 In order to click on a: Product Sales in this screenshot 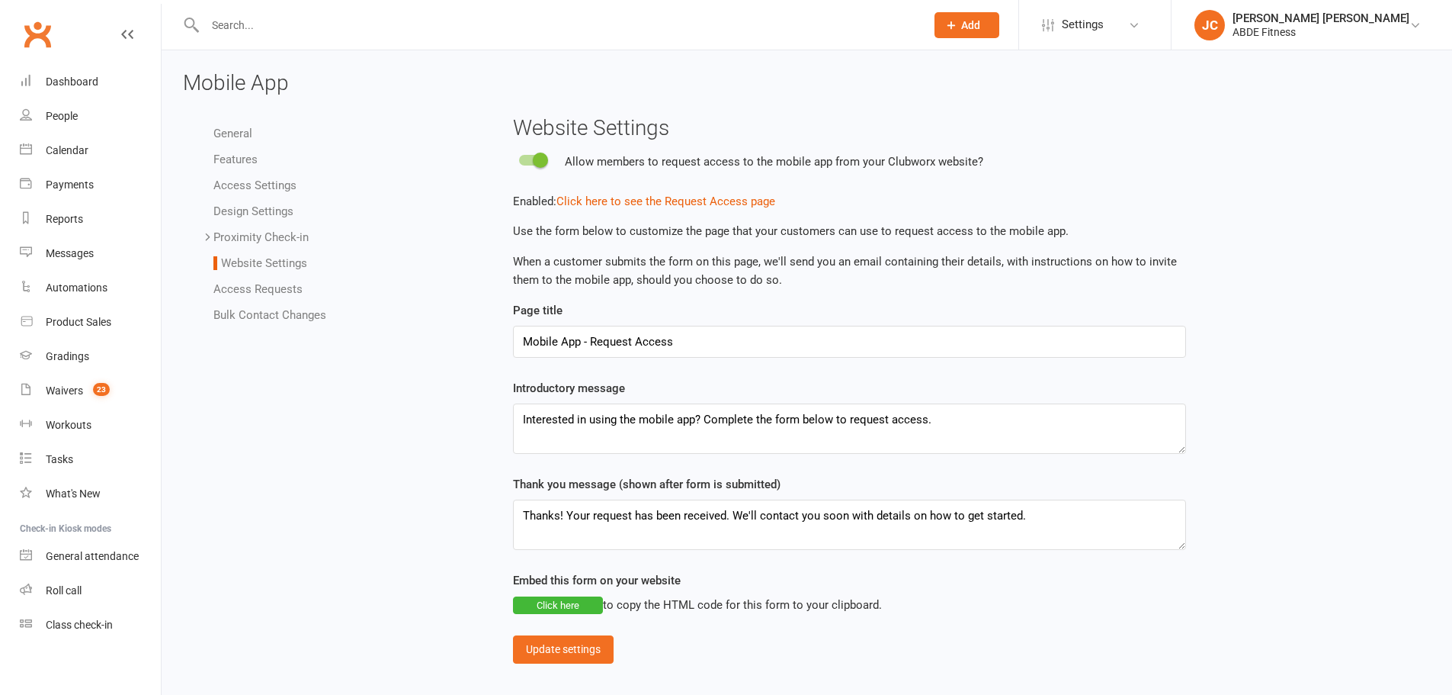, I will do `click(90, 322)`.